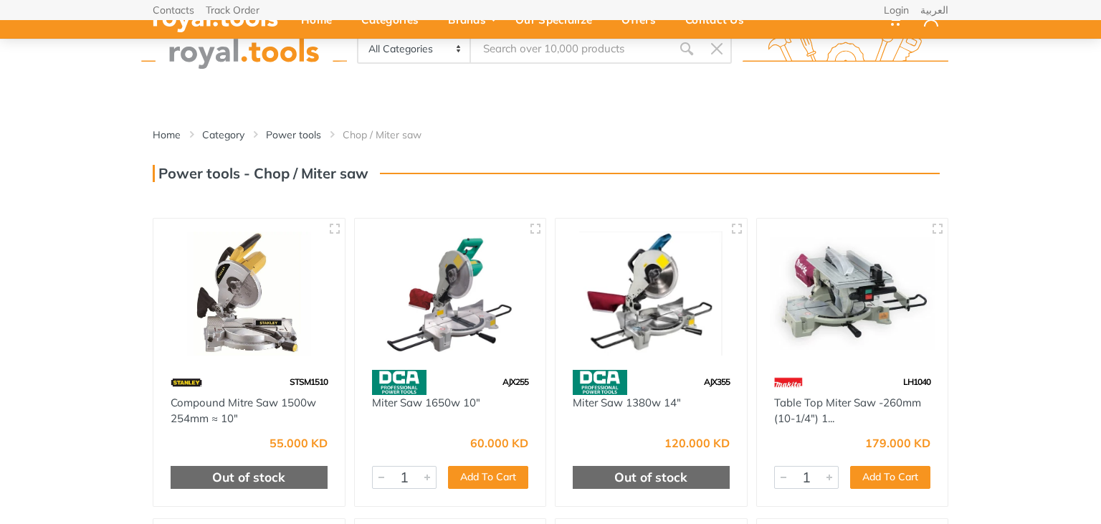 The width and height of the screenshot is (1101, 524). Describe the element at coordinates (450, 293) in the screenshot. I see `img: Royal Tools - Miter Saw 1650w 10` at that location.